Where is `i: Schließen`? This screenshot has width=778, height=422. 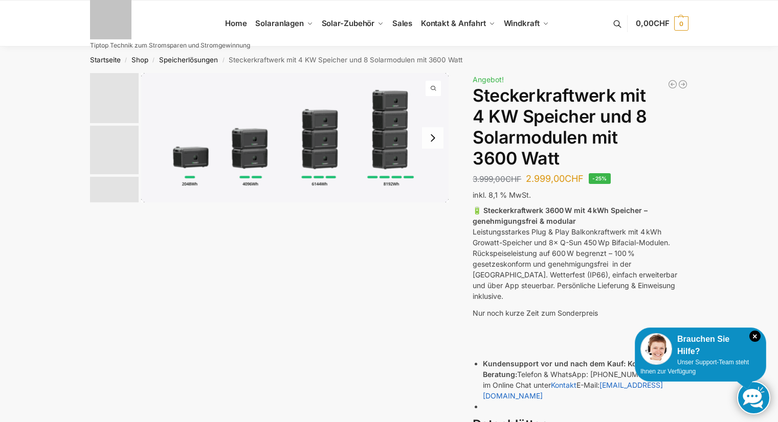 i: Schließen is located at coordinates (755, 337).